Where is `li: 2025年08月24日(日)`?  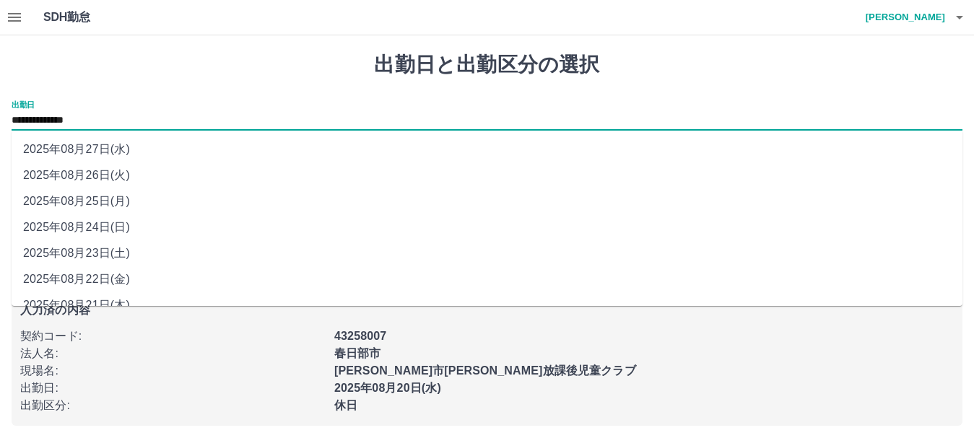 li: 2025年08月24日(日) is located at coordinates (487, 228).